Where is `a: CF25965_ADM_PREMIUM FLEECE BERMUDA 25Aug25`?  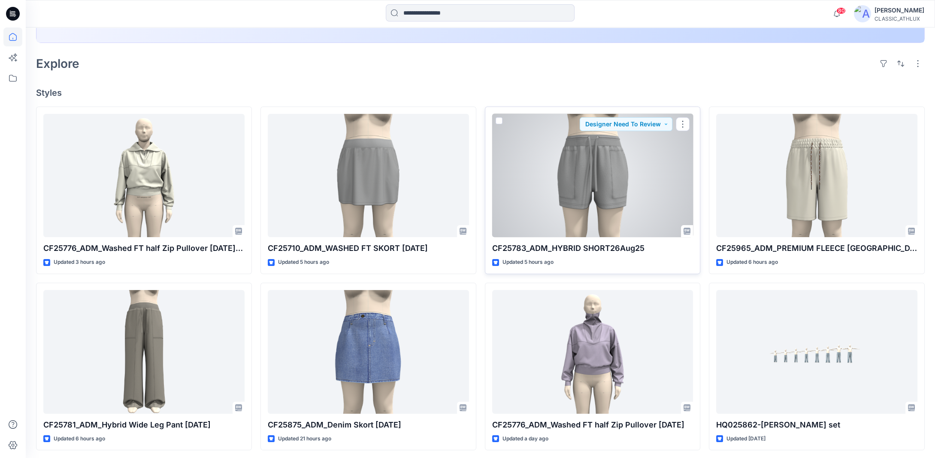 a: CF25965_ADM_PREMIUM FLEECE BERMUDA 25Aug25 is located at coordinates (817, 176).